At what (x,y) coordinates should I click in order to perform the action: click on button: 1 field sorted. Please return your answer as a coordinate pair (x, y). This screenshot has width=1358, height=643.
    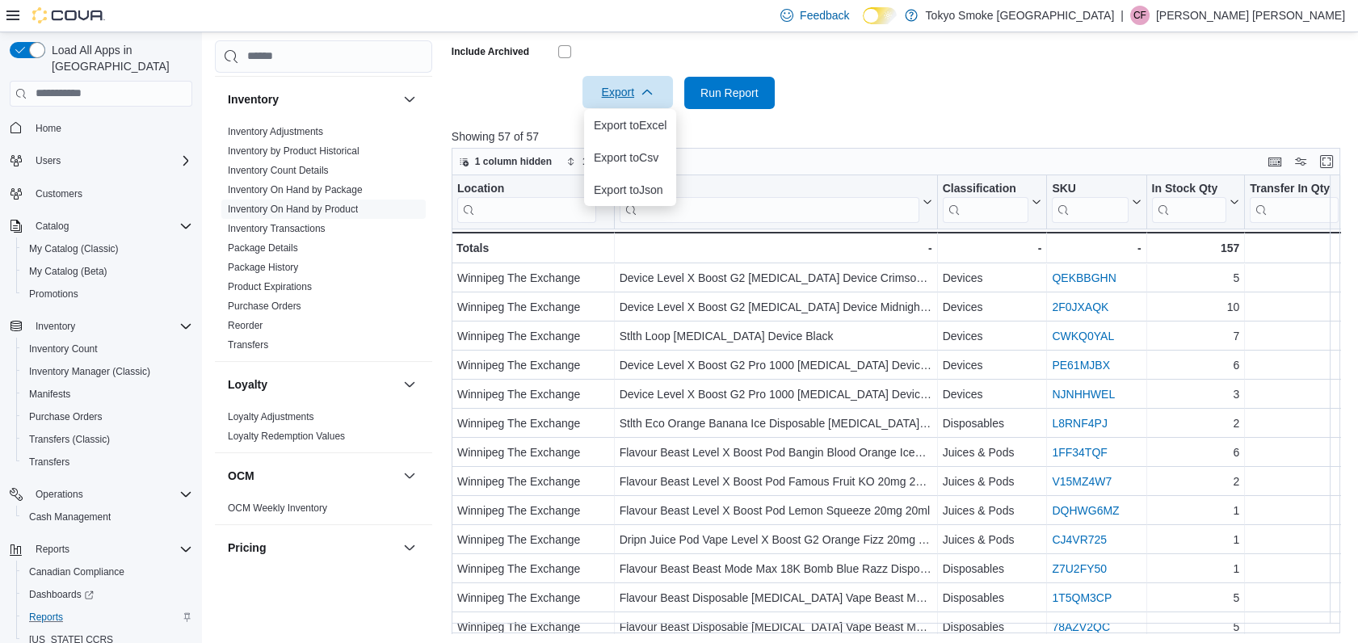
    Looking at the image, I should click on (604, 162).